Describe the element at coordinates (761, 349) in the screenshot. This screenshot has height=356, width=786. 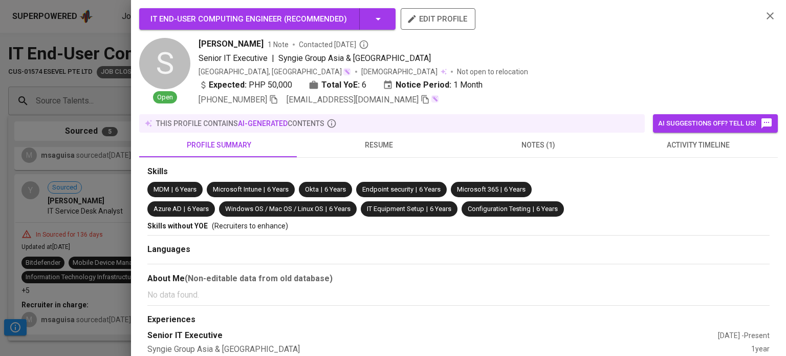
I see `div: 1 year` at that location.